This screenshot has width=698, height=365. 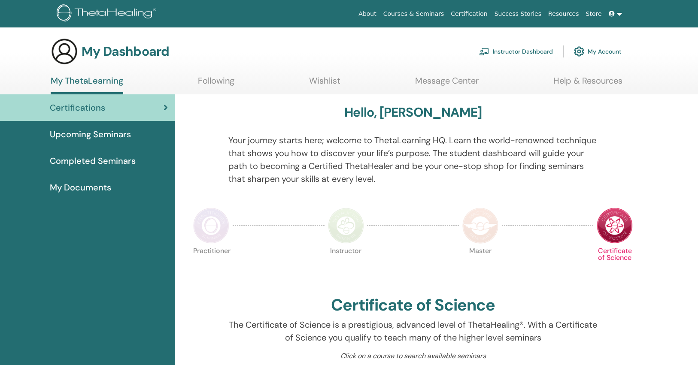 What do you see at coordinates (90, 134) in the screenshot?
I see `span: Upcoming Seminars` at bounding box center [90, 134].